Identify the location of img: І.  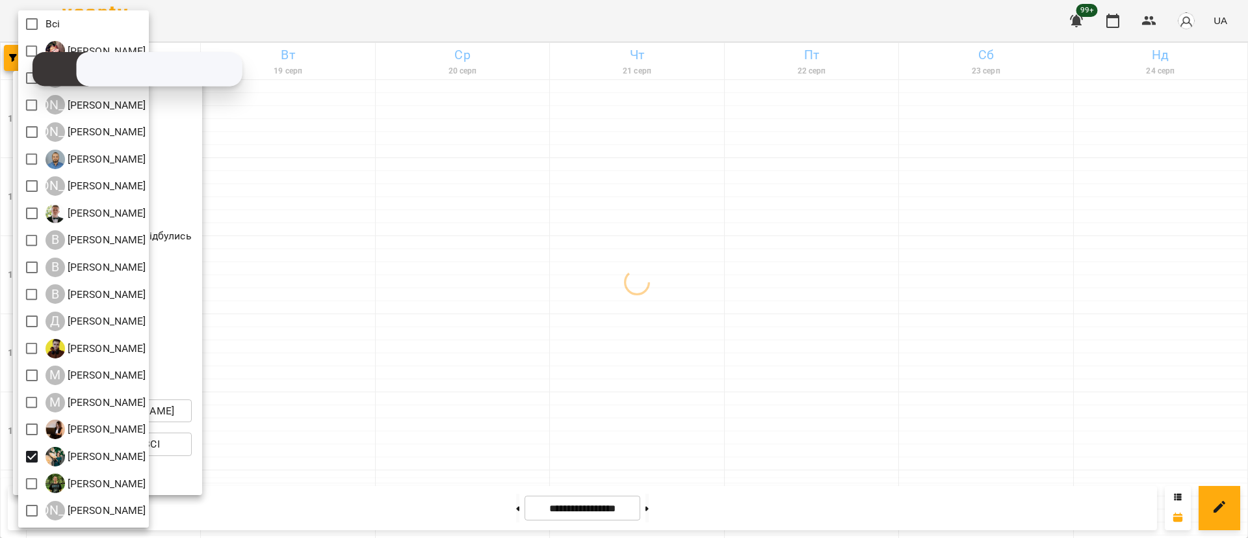
(55, 51).